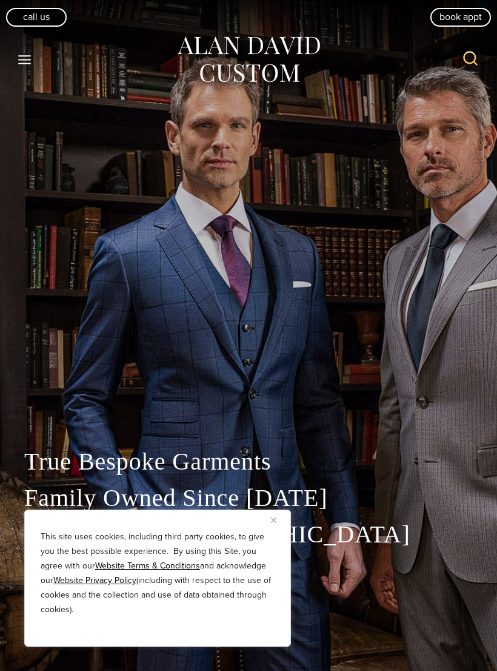 The image size is (497, 671). What do you see at coordinates (147, 565) in the screenshot?
I see `a: Website Terms & Conditions` at bounding box center [147, 565].